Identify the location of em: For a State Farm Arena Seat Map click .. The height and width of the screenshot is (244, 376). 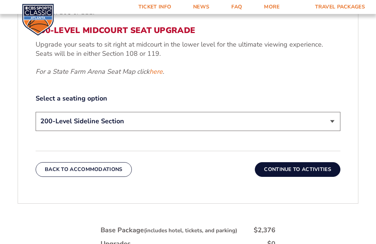
(100, 72).